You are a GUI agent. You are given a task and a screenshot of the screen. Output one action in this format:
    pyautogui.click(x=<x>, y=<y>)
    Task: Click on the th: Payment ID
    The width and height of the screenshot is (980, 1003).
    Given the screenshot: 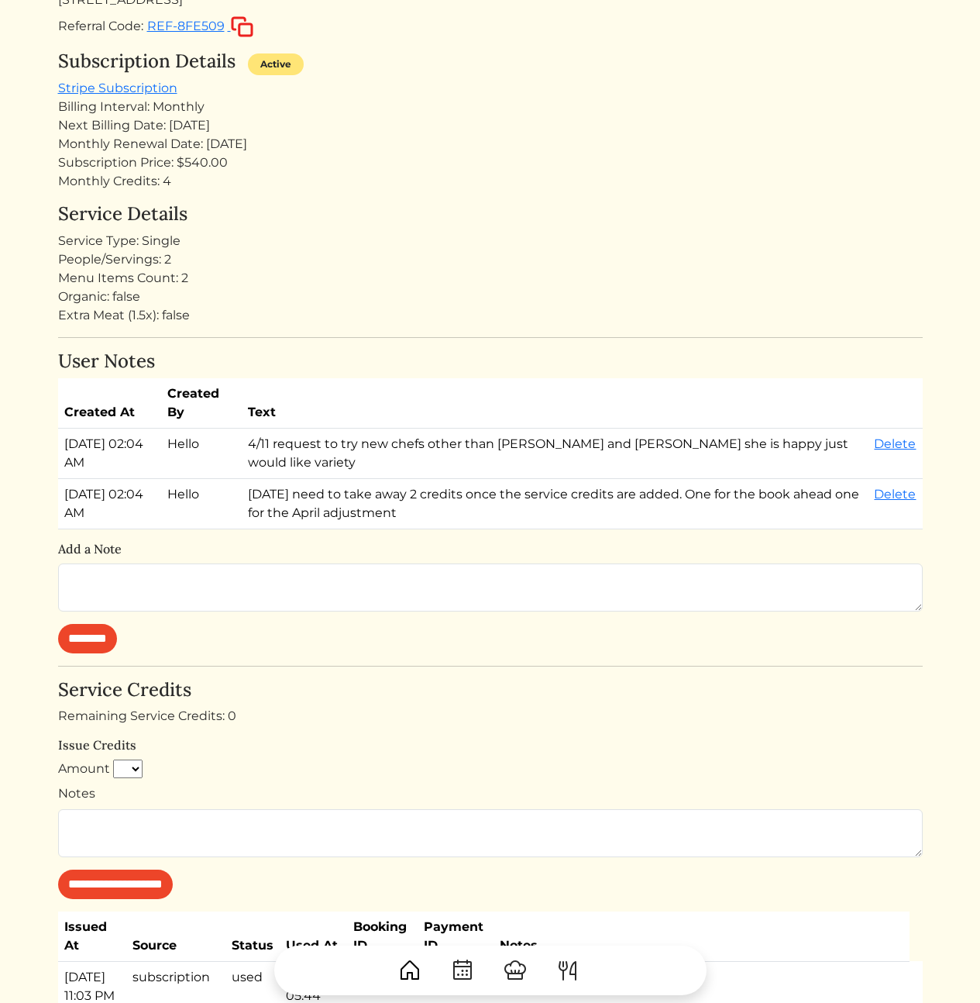 What is the action you would take?
    pyautogui.click(x=456, y=936)
    